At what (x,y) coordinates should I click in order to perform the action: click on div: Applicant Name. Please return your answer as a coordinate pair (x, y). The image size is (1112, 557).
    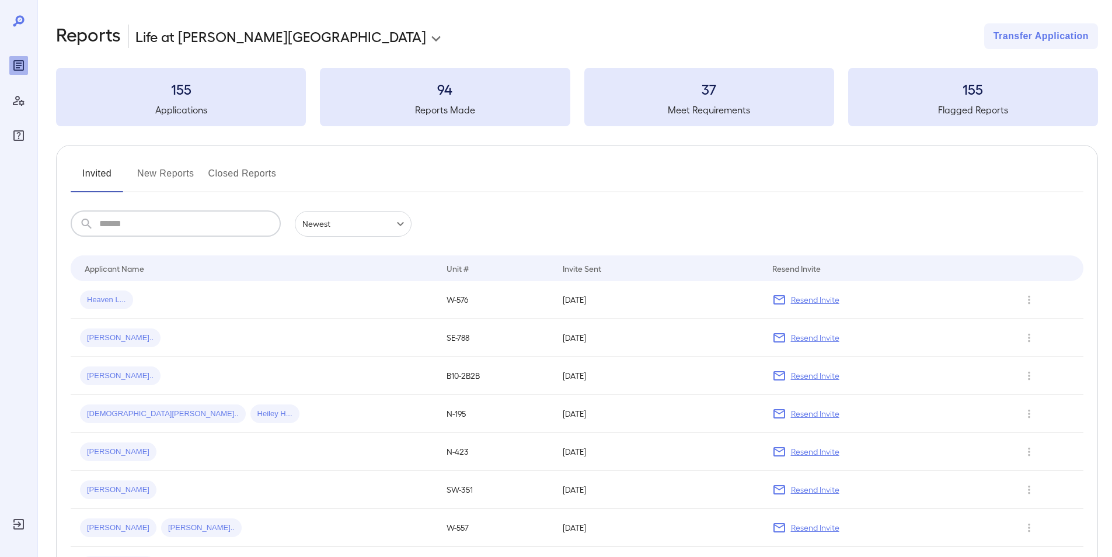
    Looking at the image, I should click on (114, 268).